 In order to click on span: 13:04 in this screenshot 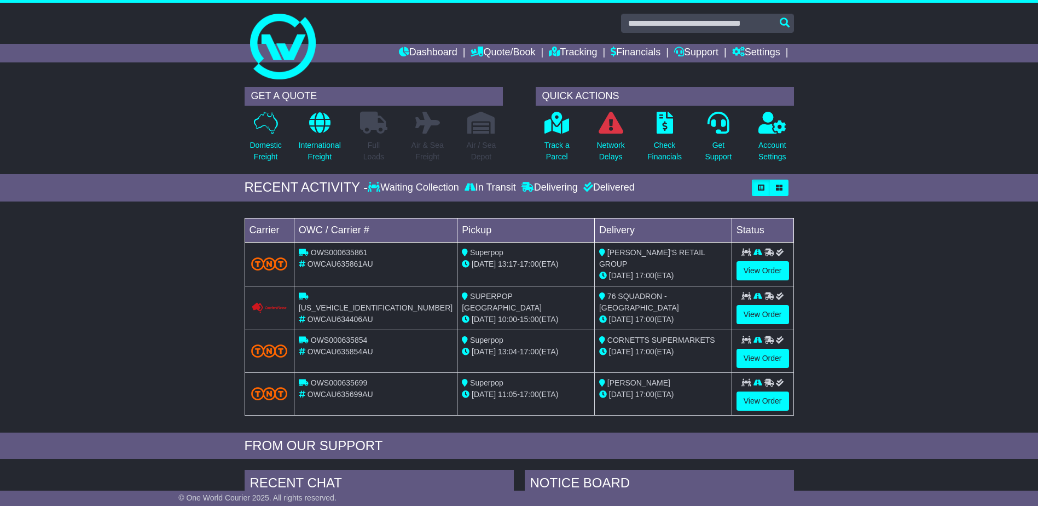, I will do `click(507, 351)`.